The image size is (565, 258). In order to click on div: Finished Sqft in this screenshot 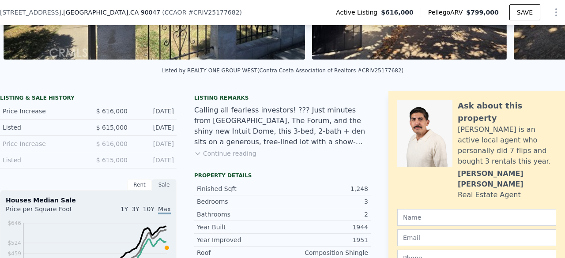, I will do `click(240, 189)`.